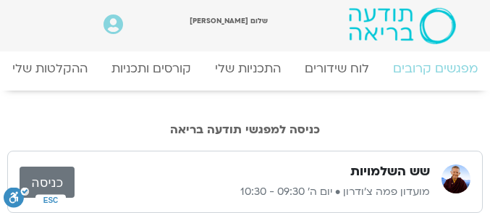 The height and width of the screenshot is (213, 490). What do you see at coordinates (248, 68) in the screenshot?
I see `a: התכניות שלי` at bounding box center [248, 68].